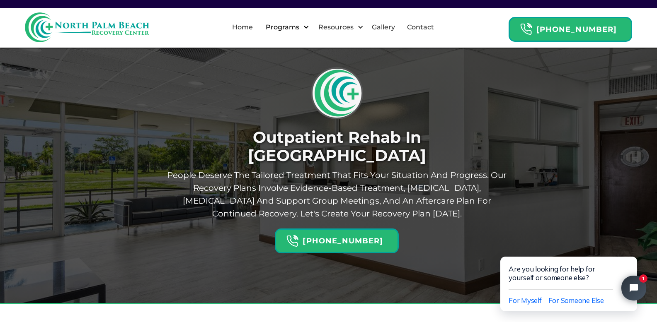 The height and width of the screenshot is (322, 657). What do you see at coordinates (93, 70) in the screenshot?
I see `button: For Someone Else` at bounding box center [93, 70].